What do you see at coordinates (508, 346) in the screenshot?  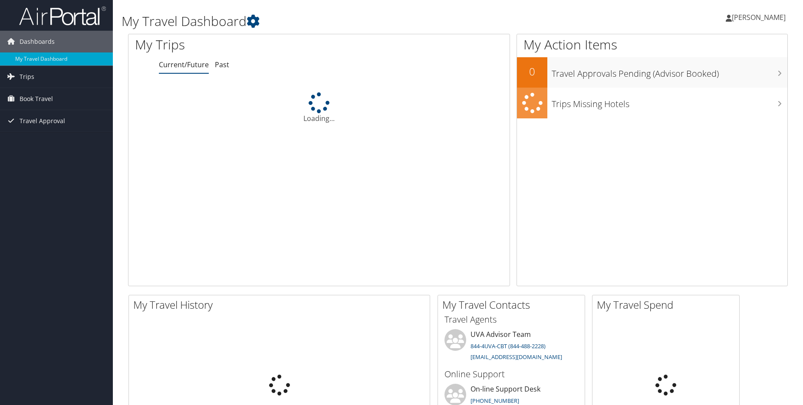 I see `a: 844-4UVA-CBT (844-488-2228)` at bounding box center [508, 346].